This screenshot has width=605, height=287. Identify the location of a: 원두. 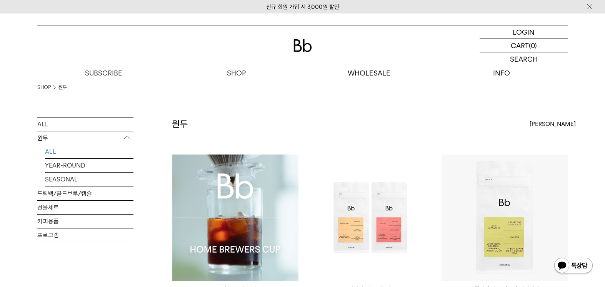
(63, 87).